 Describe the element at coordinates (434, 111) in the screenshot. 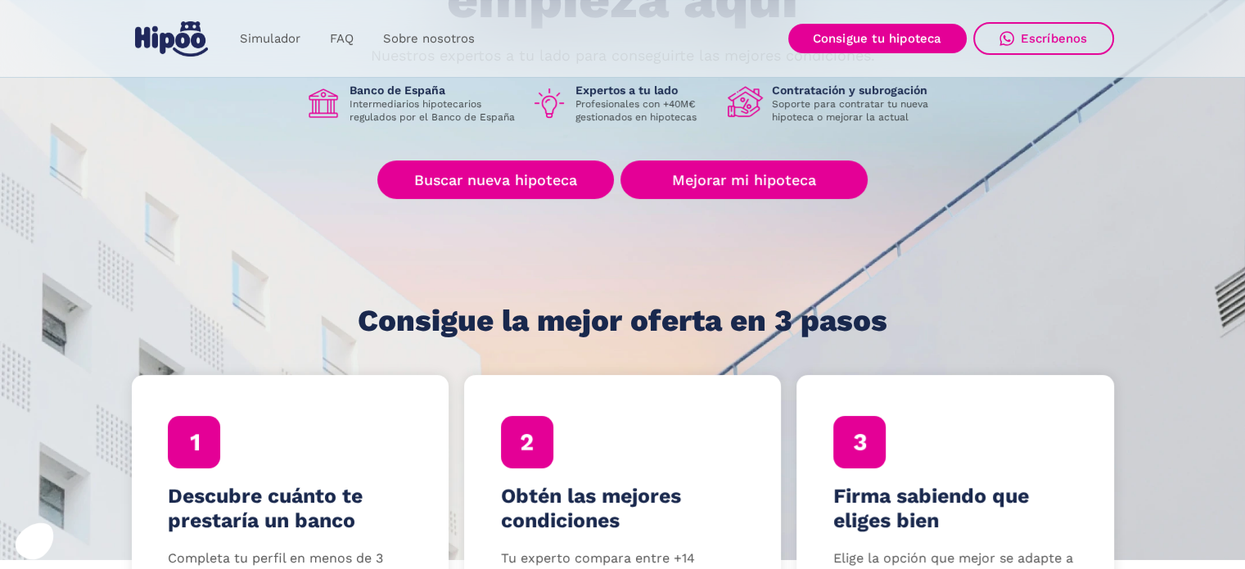

I see `p: Intermediarios hipotecarios regulados por el Banco de España` at that location.